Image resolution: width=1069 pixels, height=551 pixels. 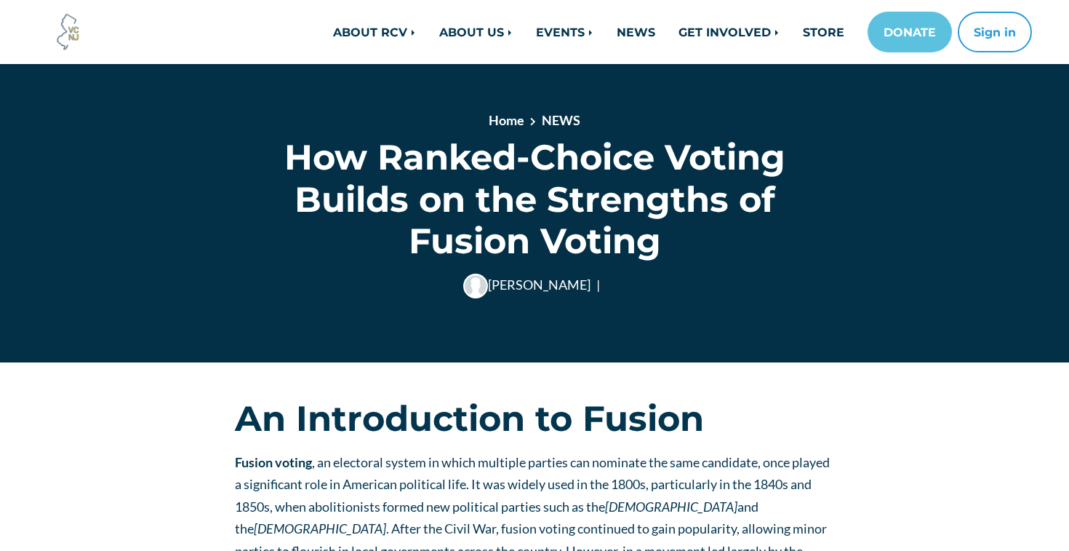 What do you see at coordinates (274, 462) in the screenshot?
I see `strong: Fusion voting` at bounding box center [274, 462].